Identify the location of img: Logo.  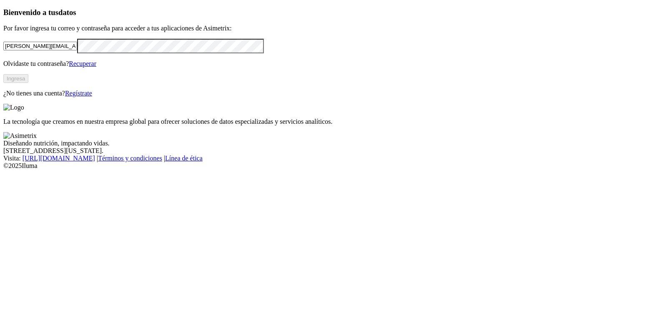
(14, 107).